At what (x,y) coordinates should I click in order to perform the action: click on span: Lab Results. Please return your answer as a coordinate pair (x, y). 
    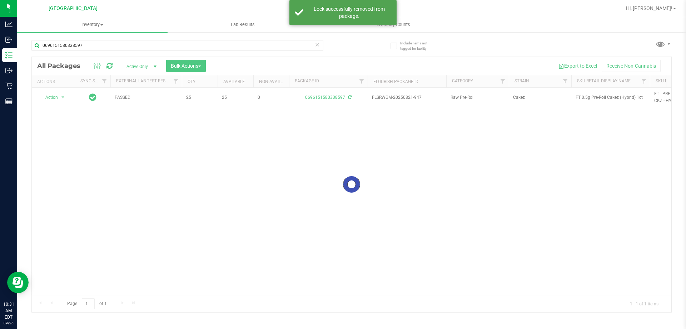
    Looking at the image, I should click on (243, 25).